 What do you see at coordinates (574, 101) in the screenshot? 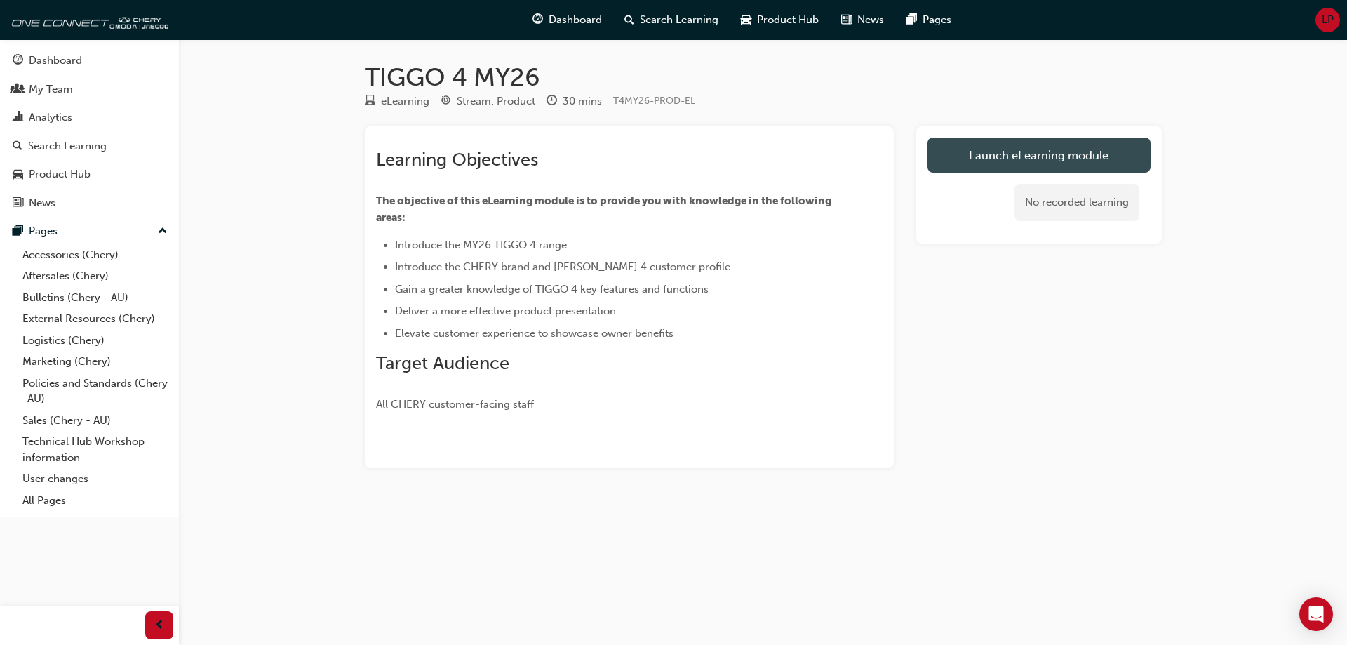
I see `div: Duration` at bounding box center [574, 101].